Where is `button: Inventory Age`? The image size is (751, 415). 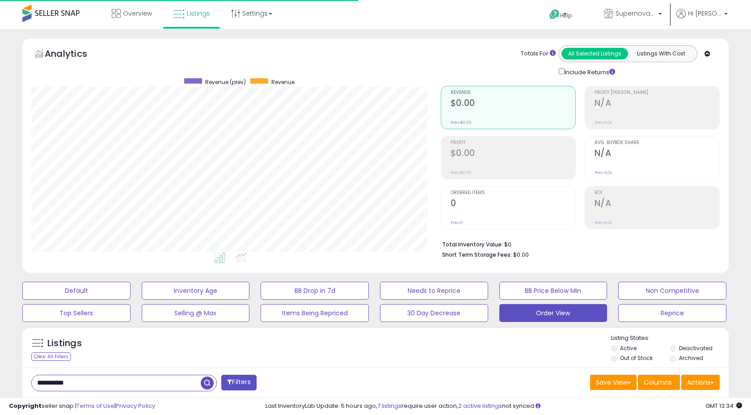 button: Inventory Age is located at coordinates (196, 291).